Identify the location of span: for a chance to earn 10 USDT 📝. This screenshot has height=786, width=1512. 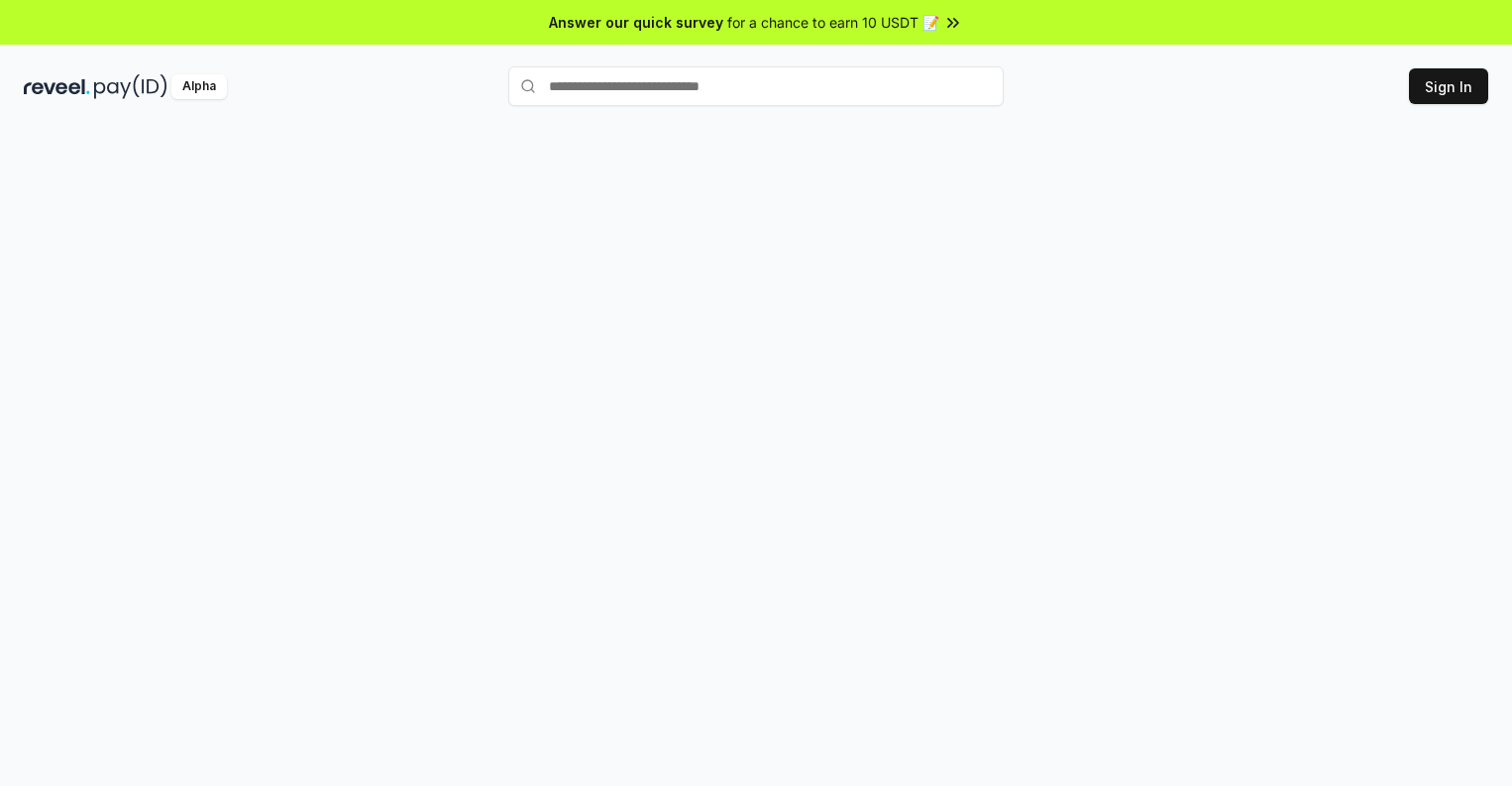
(833, 22).